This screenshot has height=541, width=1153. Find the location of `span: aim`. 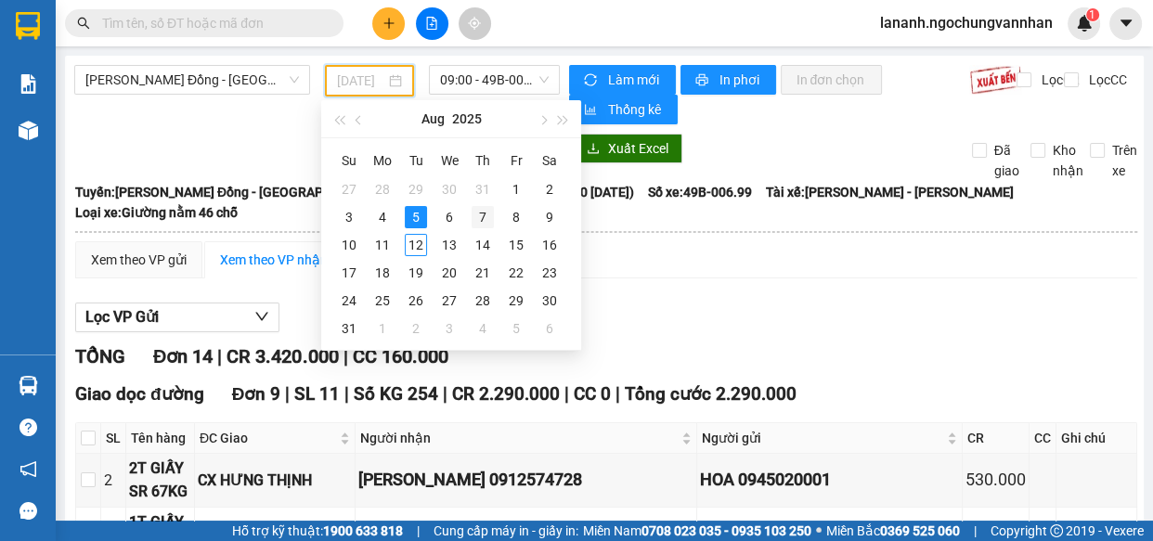

span: aim is located at coordinates (474, 23).